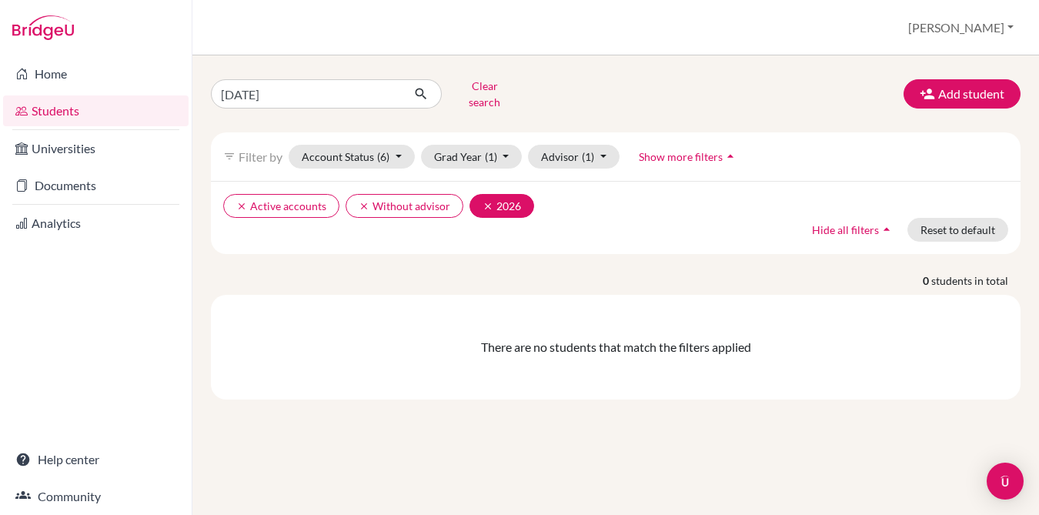 This screenshot has height=515, width=1039. Describe the element at coordinates (95, 186) in the screenshot. I see `a: Documents` at that location.